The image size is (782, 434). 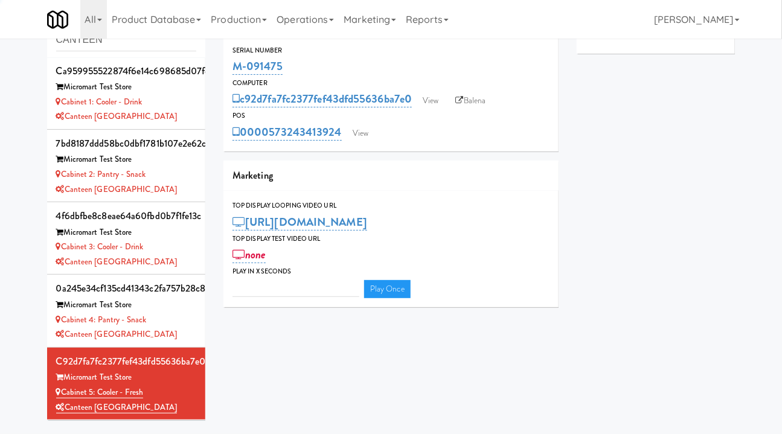 What do you see at coordinates (252, 175) in the screenshot?
I see `span: Marketing` at bounding box center [252, 175].